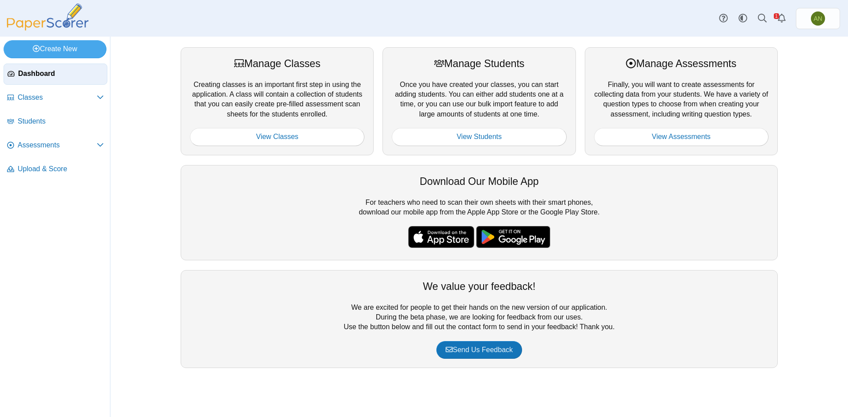  I want to click on a: PaperScorer, so click(48, 28).